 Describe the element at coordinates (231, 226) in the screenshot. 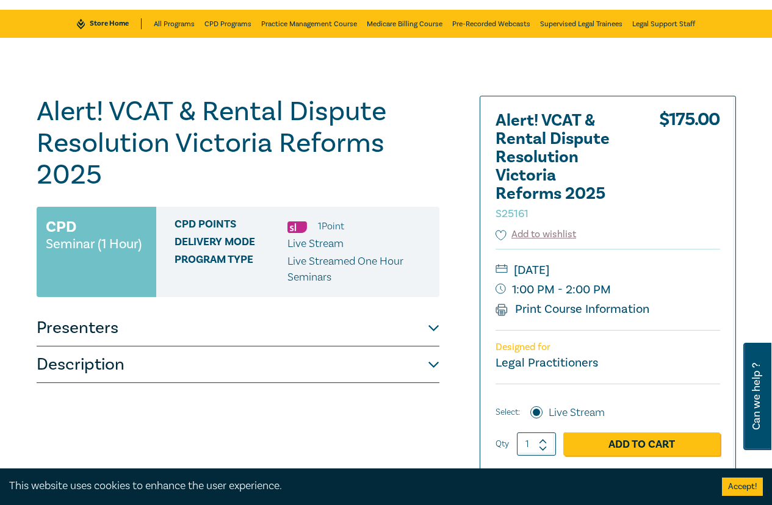

I see `span: CPD Points` at that location.